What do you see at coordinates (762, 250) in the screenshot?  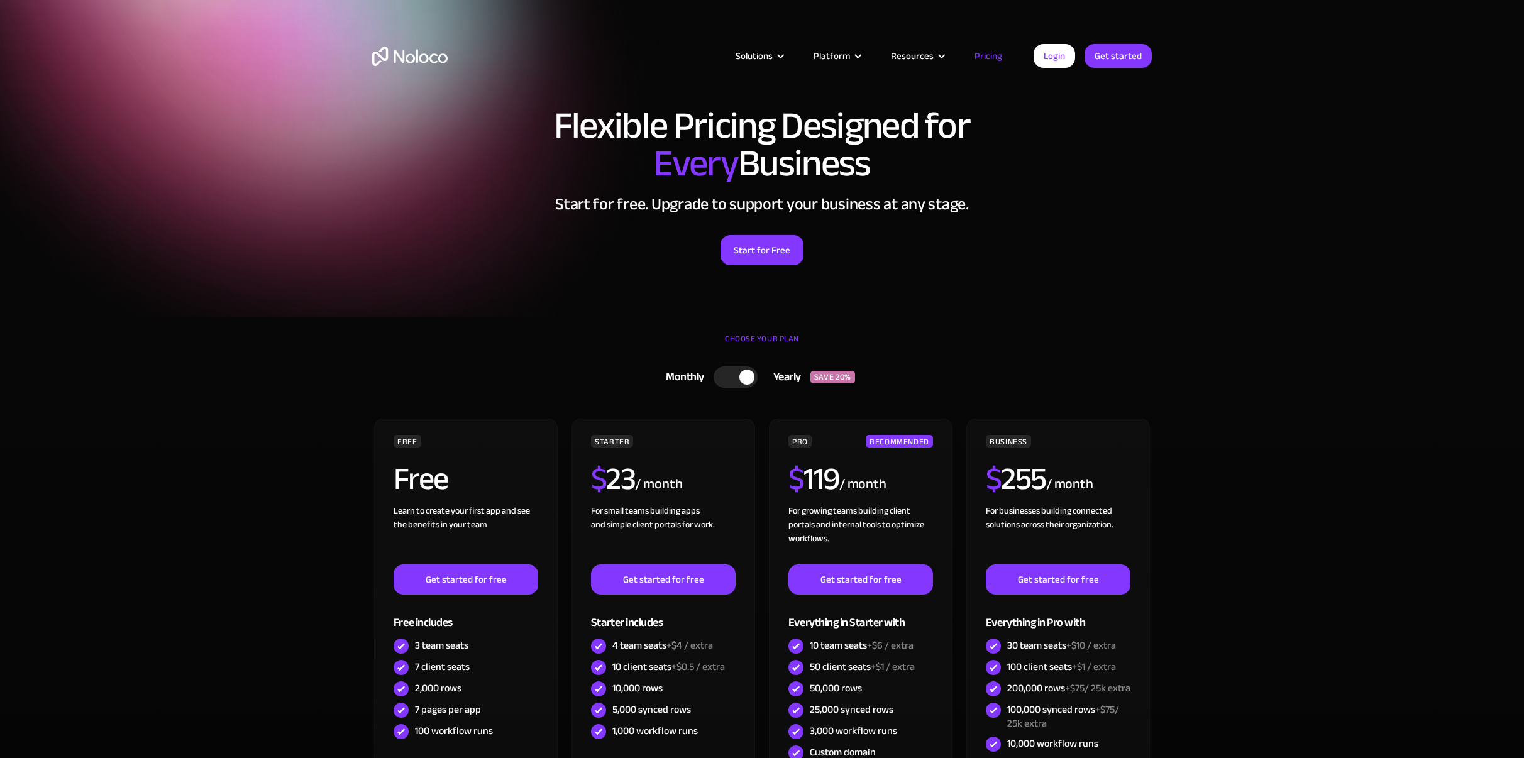 I see `a: Start for Free` at bounding box center [762, 250].